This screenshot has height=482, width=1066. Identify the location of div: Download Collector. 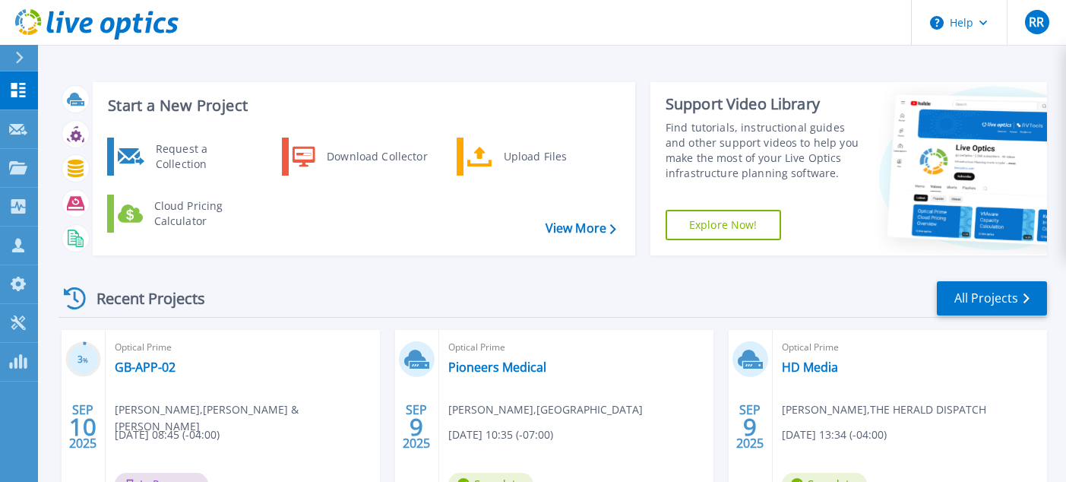
(376, 156).